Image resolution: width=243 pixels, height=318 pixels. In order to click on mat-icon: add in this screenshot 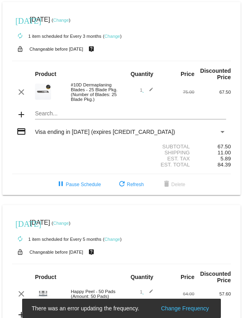, I will do `click(21, 115)`.